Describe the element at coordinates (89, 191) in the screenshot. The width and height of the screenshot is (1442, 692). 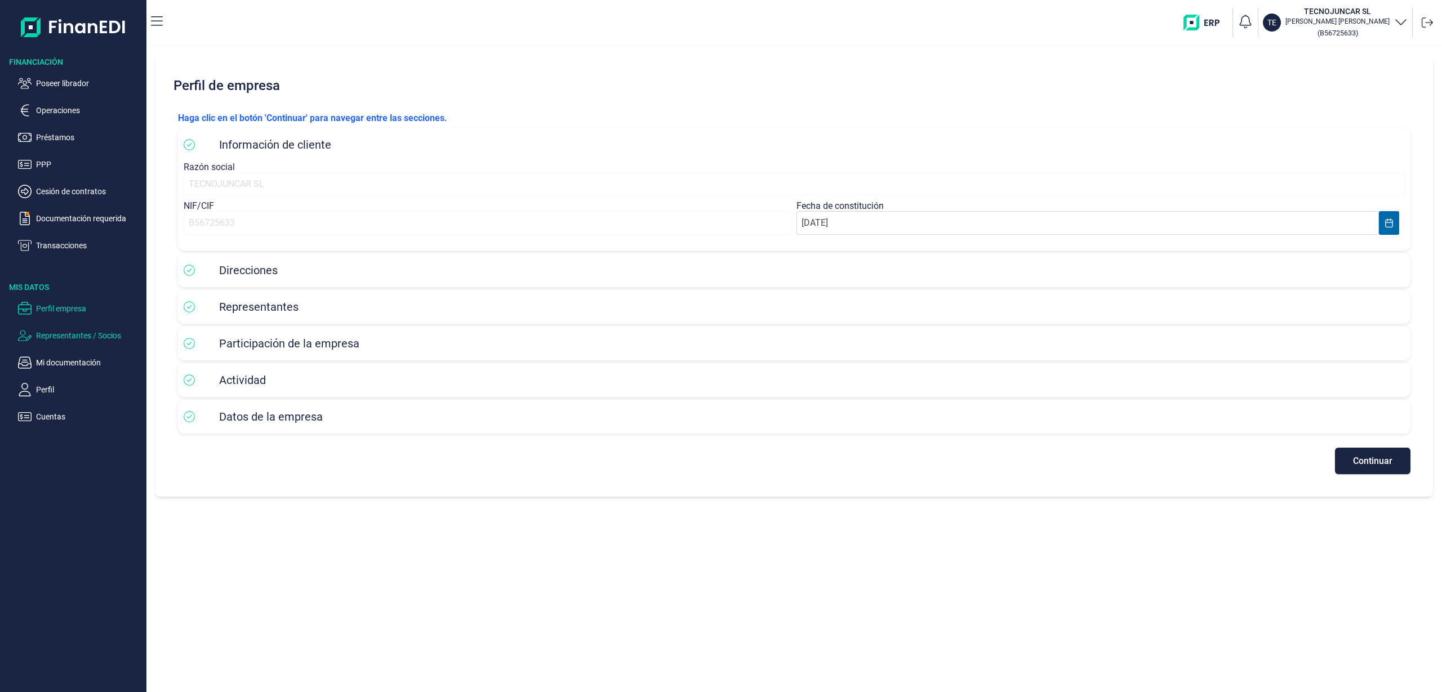
I see `p: Cesión de contratos` at that location.